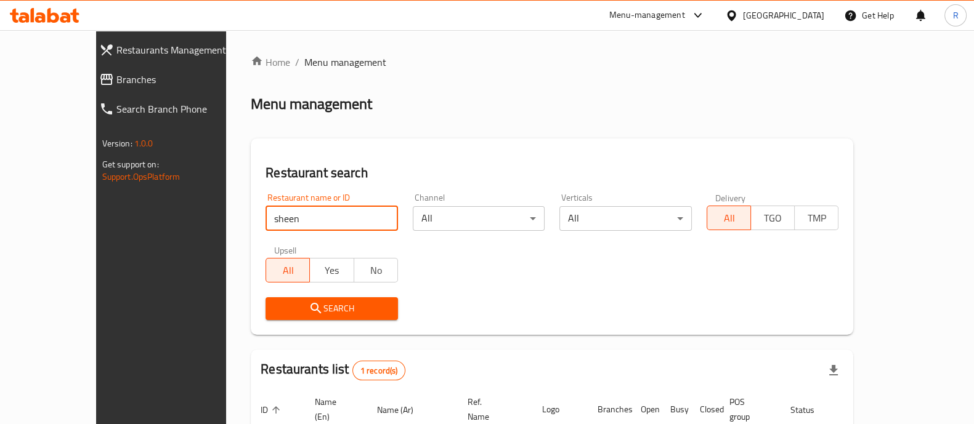 The image size is (974, 424). What do you see at coordinates (552, 62) in the screenshot?
I see `nav: breadcrumb` at bounding box center [552, 62].